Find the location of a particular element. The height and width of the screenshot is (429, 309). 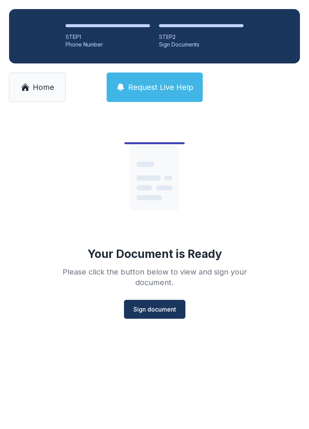

div: Phone Number is located at coordinates (108, 45).